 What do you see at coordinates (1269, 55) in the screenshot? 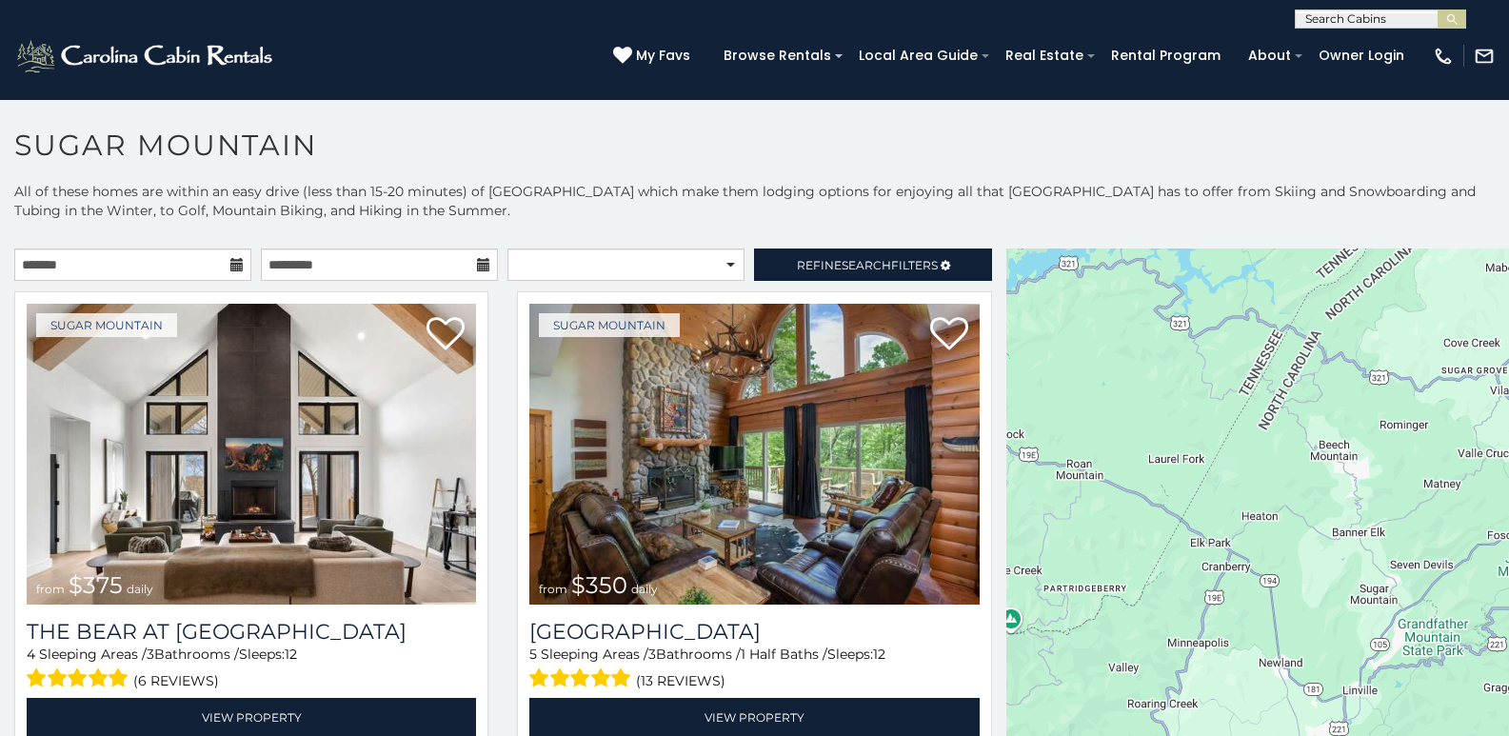
I see `a: About` at bounding box center [1269, 55].